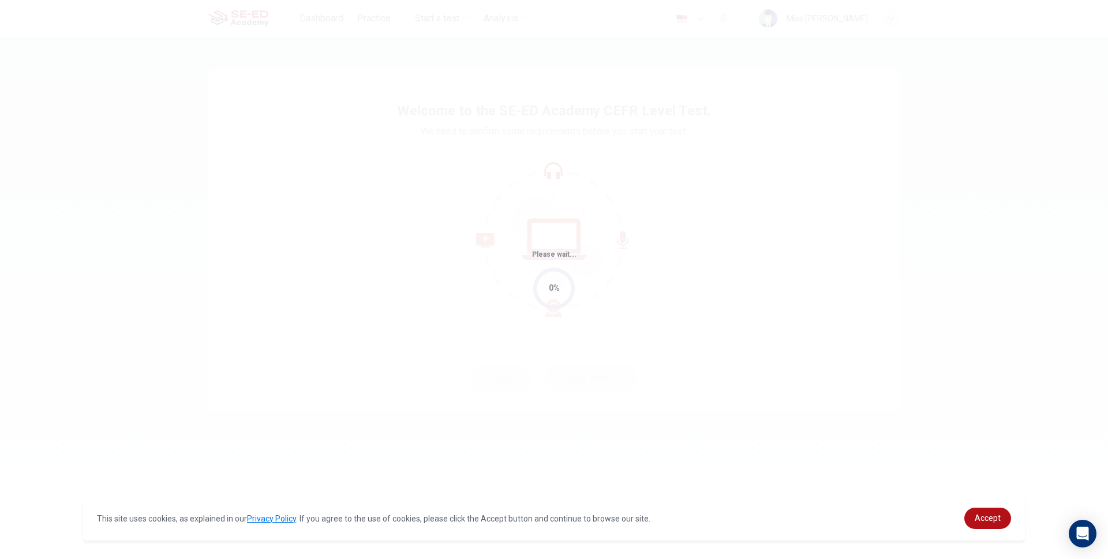 The width and height of the screenshot is (1108, 559). I want to click on a: Privacy Policy, so click(271, 519).